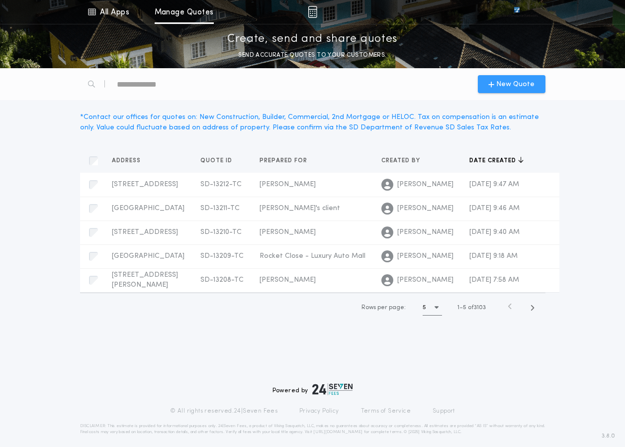  What do you see at coordinates (465, 307) in the screenshot?
I see `span: 5` at bounding box center [465, 307].